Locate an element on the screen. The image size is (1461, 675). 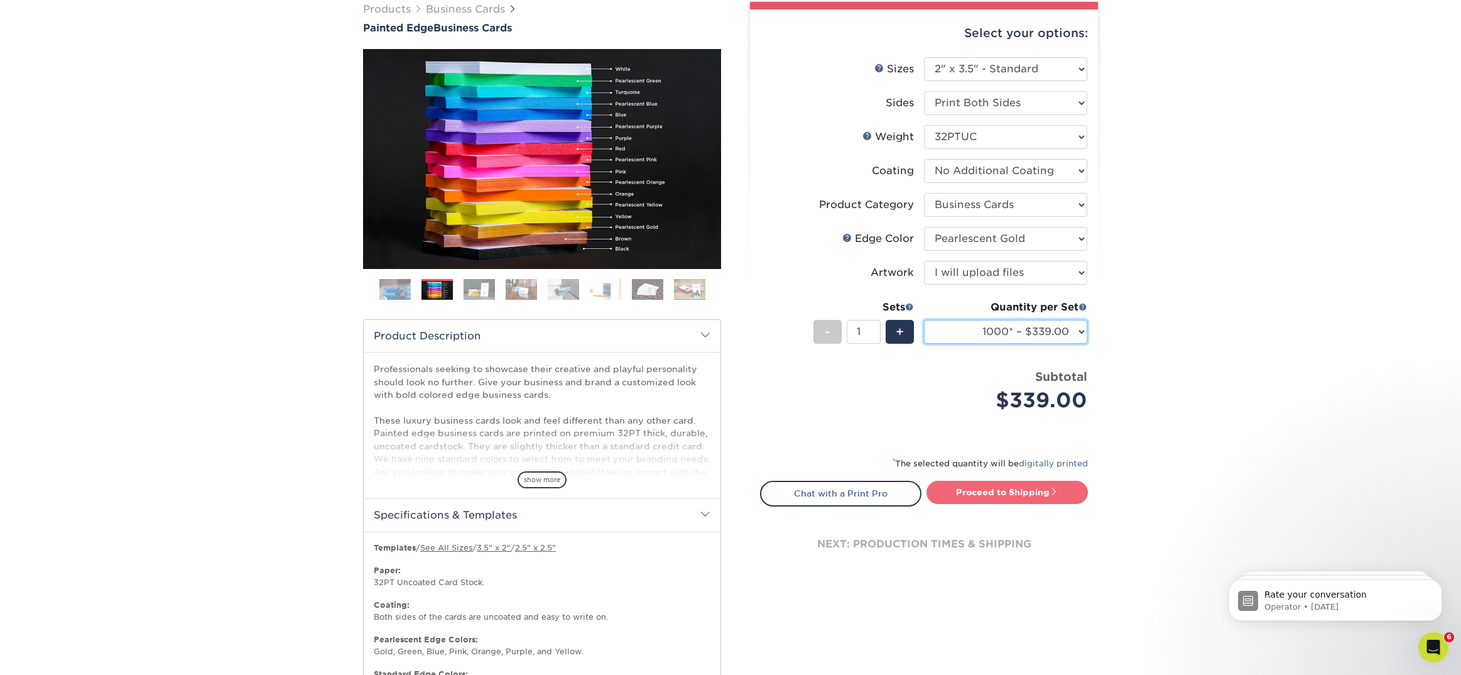
img: Painted Edge 02 is located at coordinates (542, 159).